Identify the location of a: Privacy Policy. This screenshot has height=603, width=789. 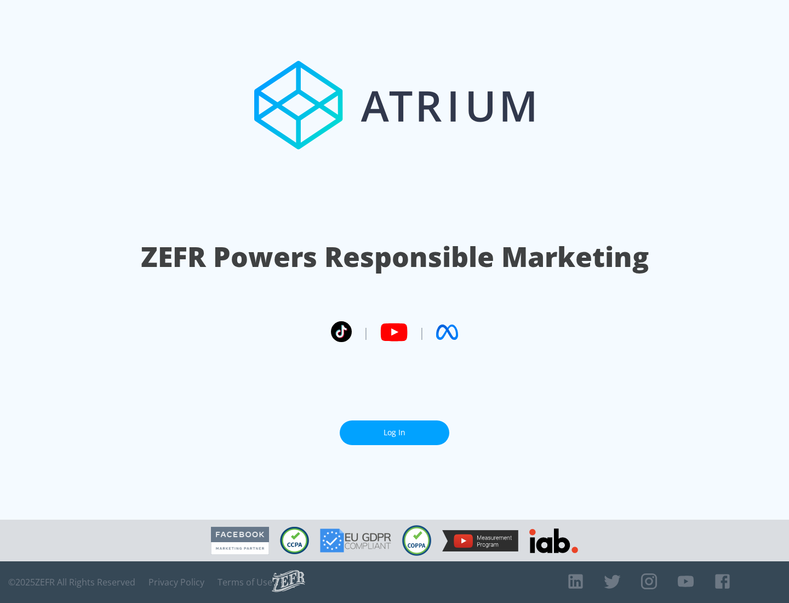
(177, 582).